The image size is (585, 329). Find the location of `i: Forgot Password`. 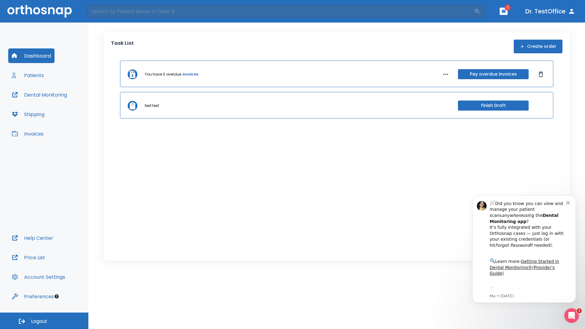

i: Forgot Password is located at coordinates (49, 59).